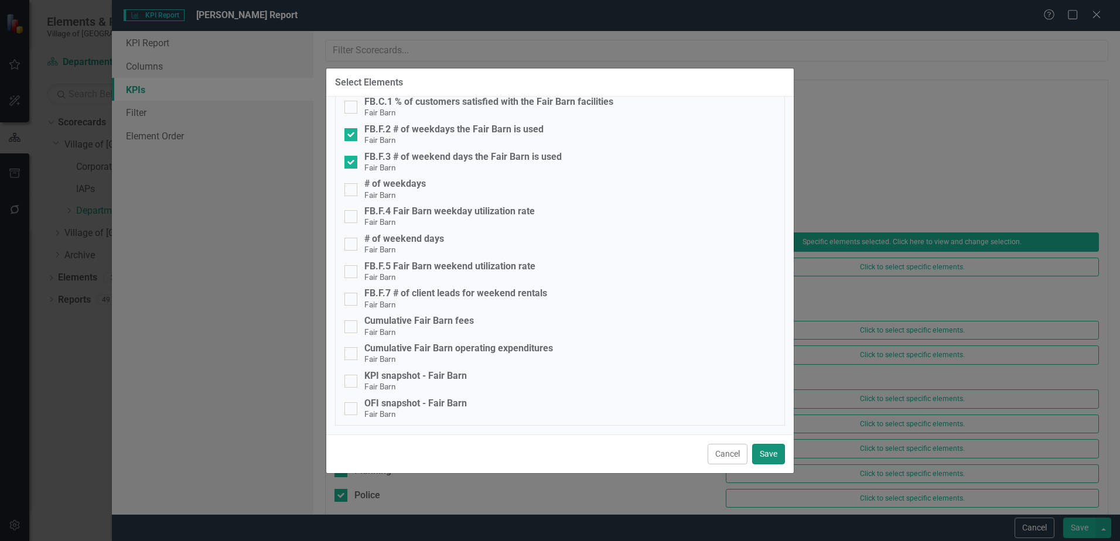 The width and height of the screenshot is (1120, 541). I want to click on div: Select Elements, so click(369, 83).